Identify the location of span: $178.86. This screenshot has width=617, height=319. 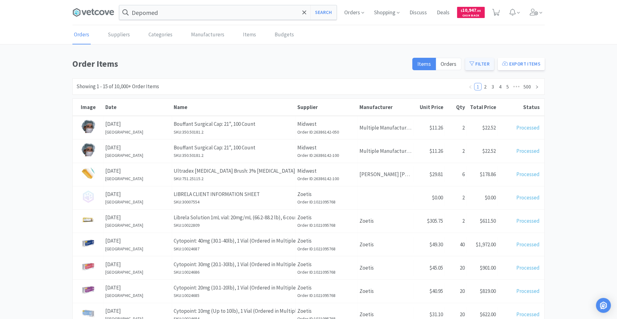
(488, 174).